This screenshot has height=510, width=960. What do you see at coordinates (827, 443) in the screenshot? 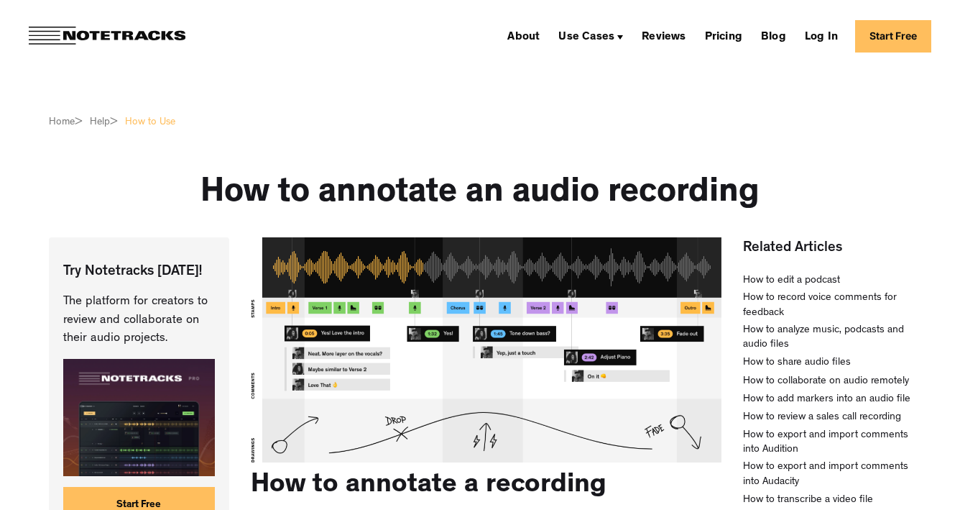
I see `div: How to export and import comments into Audition` at bounding box center [827, 443].